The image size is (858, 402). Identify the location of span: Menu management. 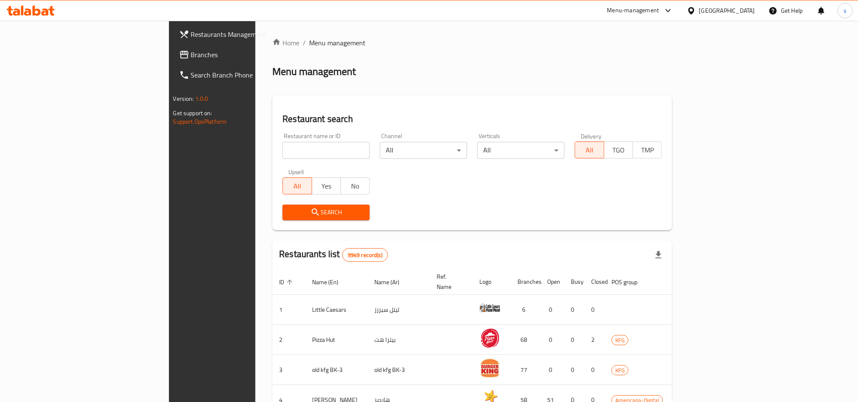
(337, 43).